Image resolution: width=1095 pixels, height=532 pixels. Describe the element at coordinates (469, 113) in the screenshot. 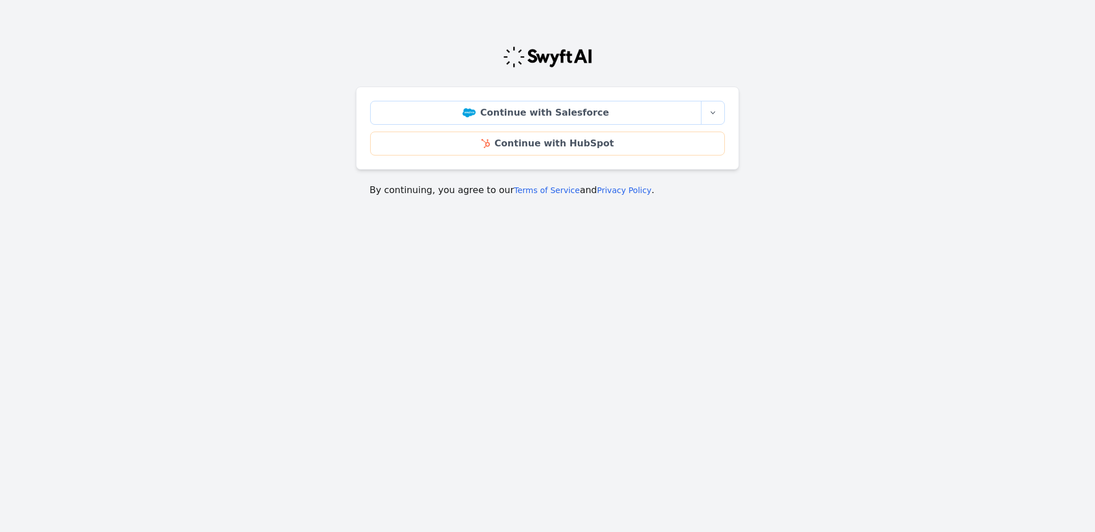

I see `img: Salesforce` at that location.